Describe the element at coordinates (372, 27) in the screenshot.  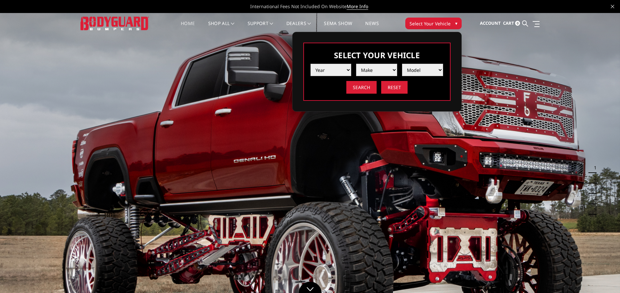
I see `a: News` at that location.